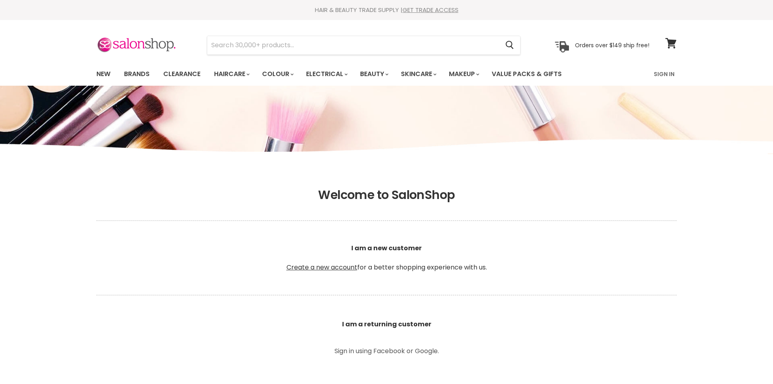 The width and height of the screenshot is (773, 384). I want to click on a: Haircare, so click(231, 74).